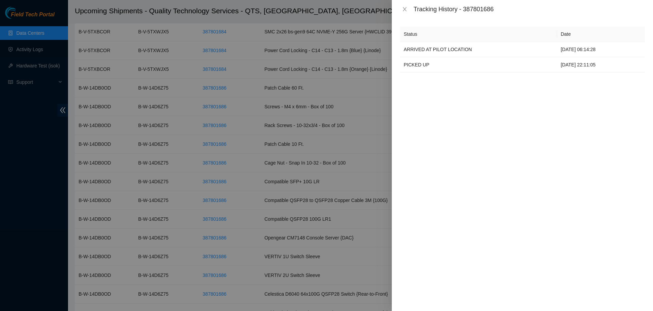 This screenshot has height=311, width=653. Describe the element at coordinates (405, 9) in the screenshot. I see `button: Close` at that location.